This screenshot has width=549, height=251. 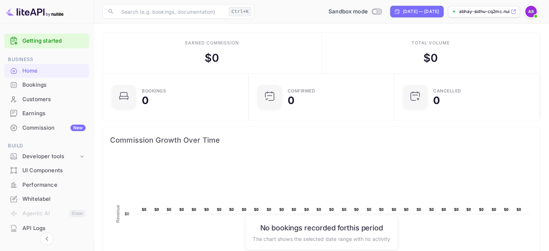 What do you see at coordinates (355, 12) in the screenshot?
I see `div: Switch to Production mode` at bounding box center [355, 12].